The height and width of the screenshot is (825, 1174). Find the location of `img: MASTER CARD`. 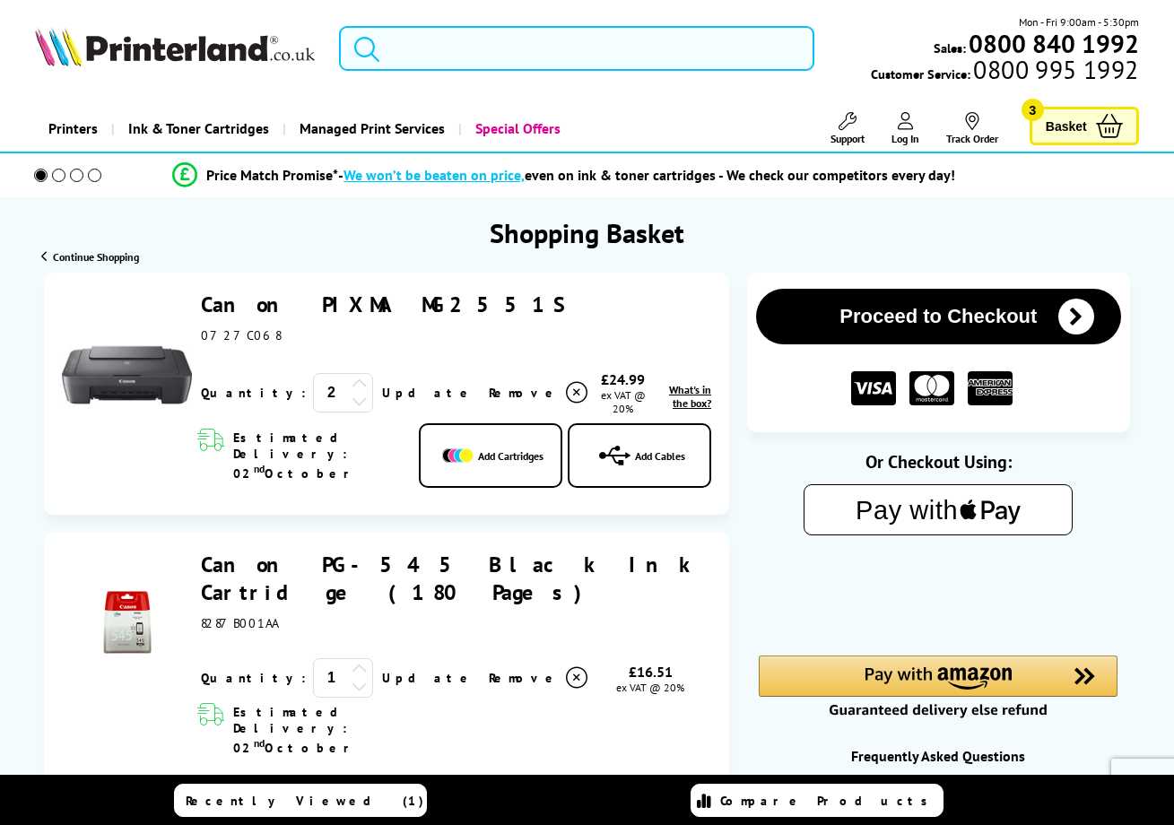

img: MASTER CARD is located at coordinates (932, 388).